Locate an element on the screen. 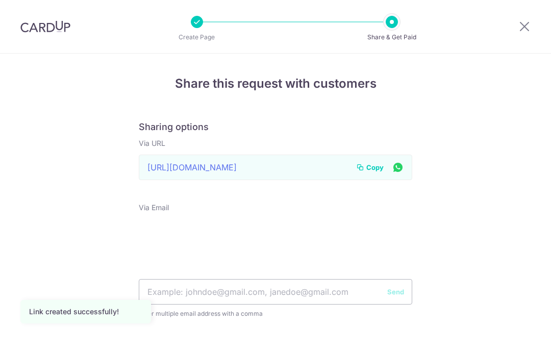 This screenshot has height=352, width=551. p: Create Page is located at coordinates (197, 37).